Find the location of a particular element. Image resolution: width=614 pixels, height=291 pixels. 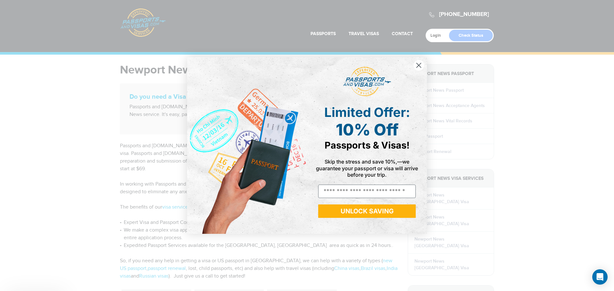

button: Close dialog is located at coordinates (419, 65).